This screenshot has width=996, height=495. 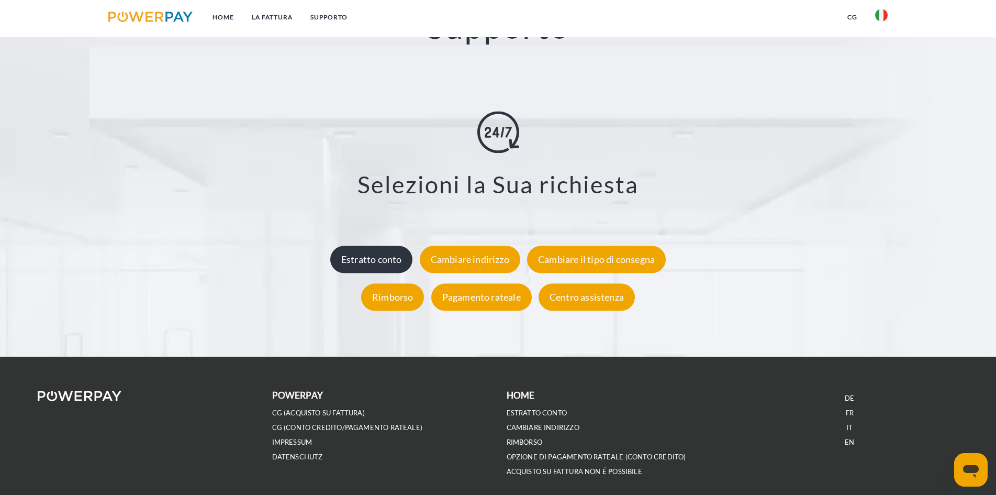 What do you see at coordinates (297, 456) in the screenshot?
I see `a: DATENSCHUTZ` at bounding box center [297, 456].